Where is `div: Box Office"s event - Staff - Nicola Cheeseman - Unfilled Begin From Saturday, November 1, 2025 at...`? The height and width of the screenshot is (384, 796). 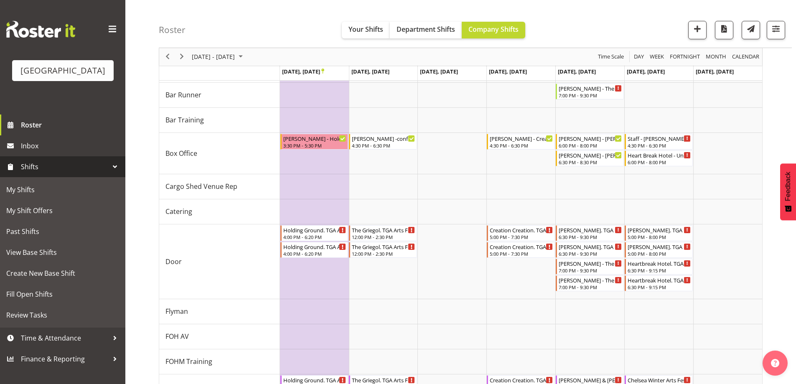
div: Box Office"s event - Staff - Nicola Cheeseman - Unfilled Begin From Saturday, November 1, 2025 at... is located at coordinates (658, 142).